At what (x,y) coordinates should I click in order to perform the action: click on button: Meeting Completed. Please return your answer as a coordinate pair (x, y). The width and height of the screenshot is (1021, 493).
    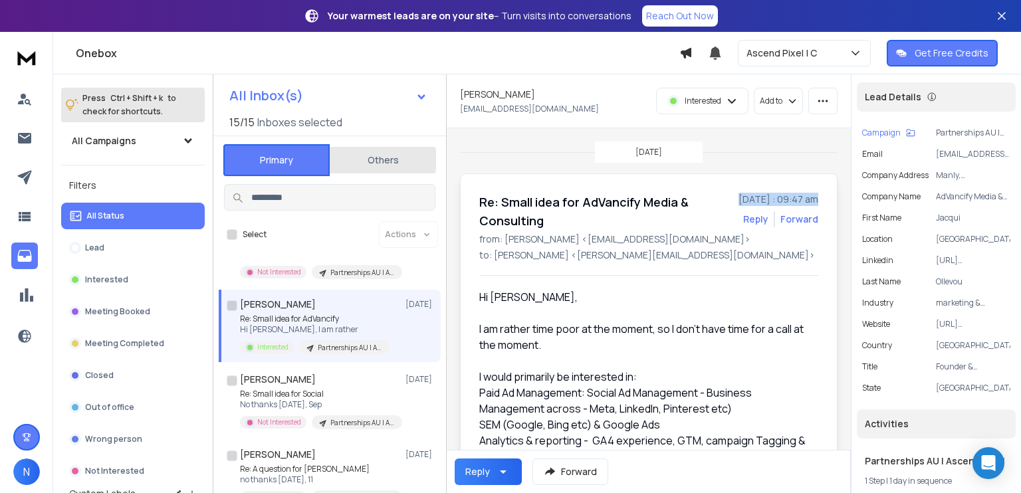
    Looking at the image, I should click on (133, 344).